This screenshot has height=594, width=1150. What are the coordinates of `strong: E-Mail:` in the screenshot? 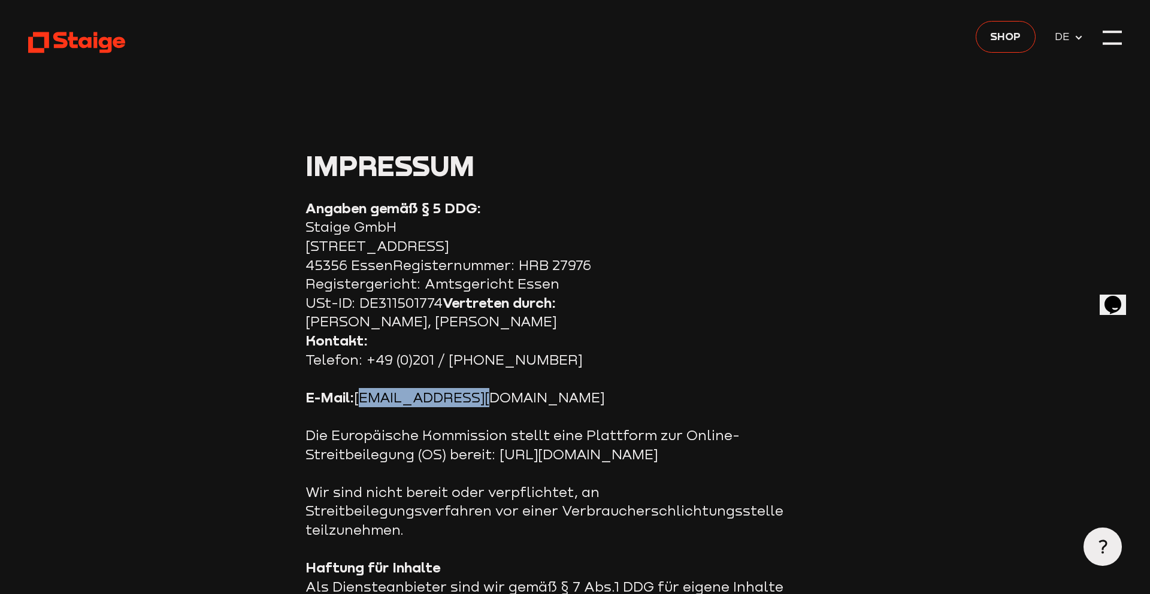 It's located at (329, 397).